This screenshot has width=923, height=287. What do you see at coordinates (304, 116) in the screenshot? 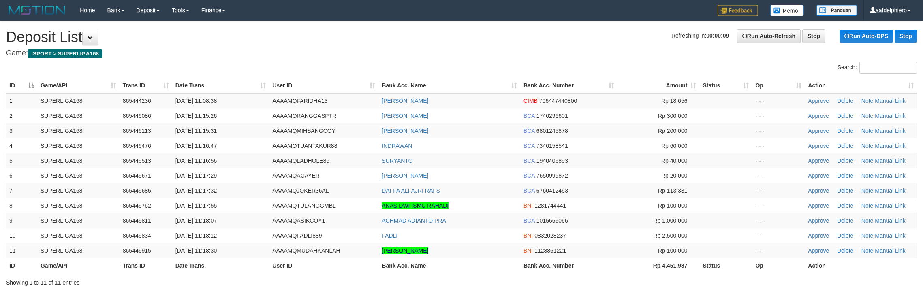
I see `span: AAAAMQRANGGASPTR` at bounding box center [304, 116].